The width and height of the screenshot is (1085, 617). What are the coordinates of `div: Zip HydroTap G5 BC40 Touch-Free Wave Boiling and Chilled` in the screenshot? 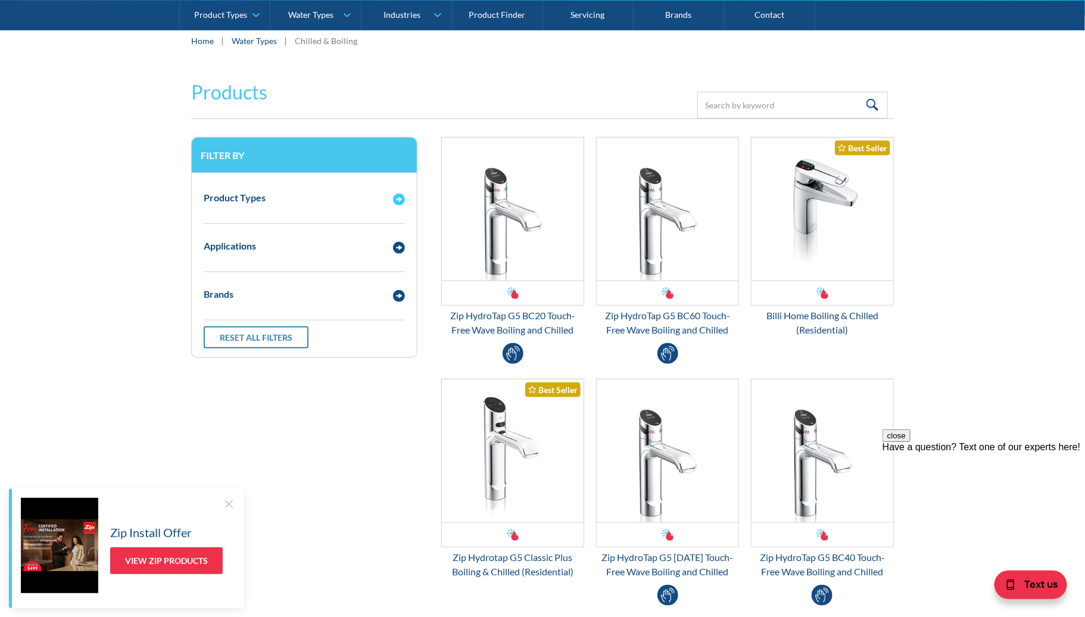 It's located at (822, 564).